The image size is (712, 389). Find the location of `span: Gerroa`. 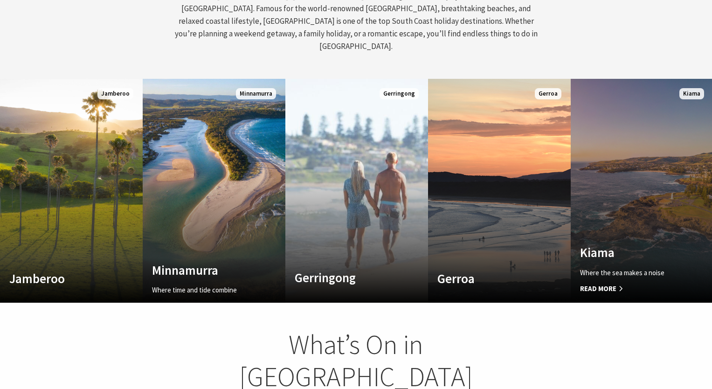

span: Gerroa is located at coordinates (548, 94).